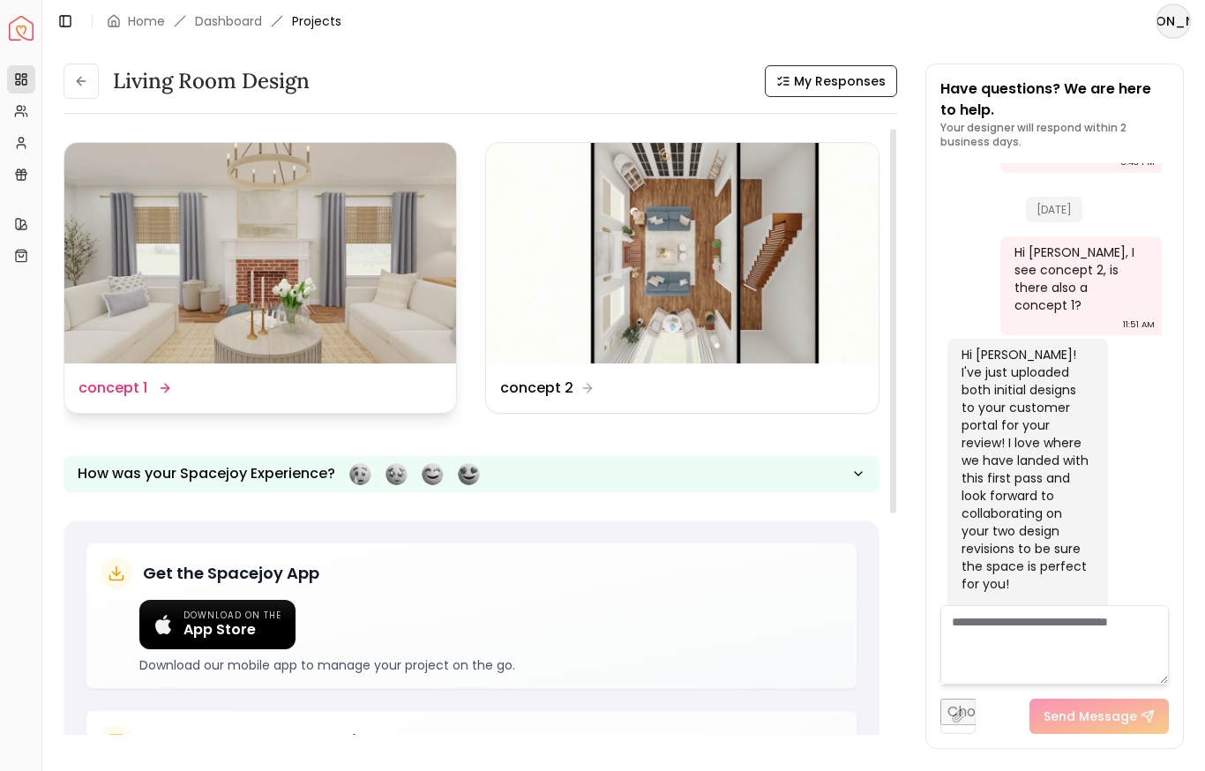 This screenshot has width=1205, height=771. I want to click on p: Have questions? We are here to help., so click(1055, 100).